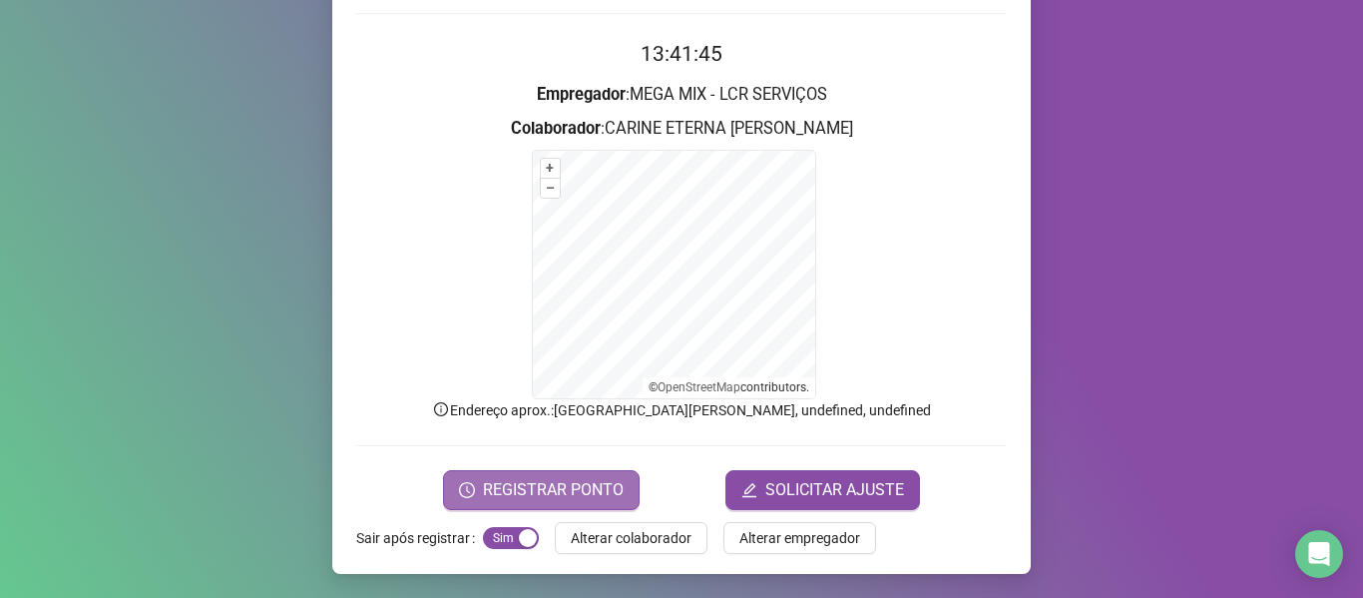 The width and height of the screenshot is (1363, 598). Describe the element at coordinates (541, 490) in the screenshot. I see `button: REGISTRAR PONTO` at that location.